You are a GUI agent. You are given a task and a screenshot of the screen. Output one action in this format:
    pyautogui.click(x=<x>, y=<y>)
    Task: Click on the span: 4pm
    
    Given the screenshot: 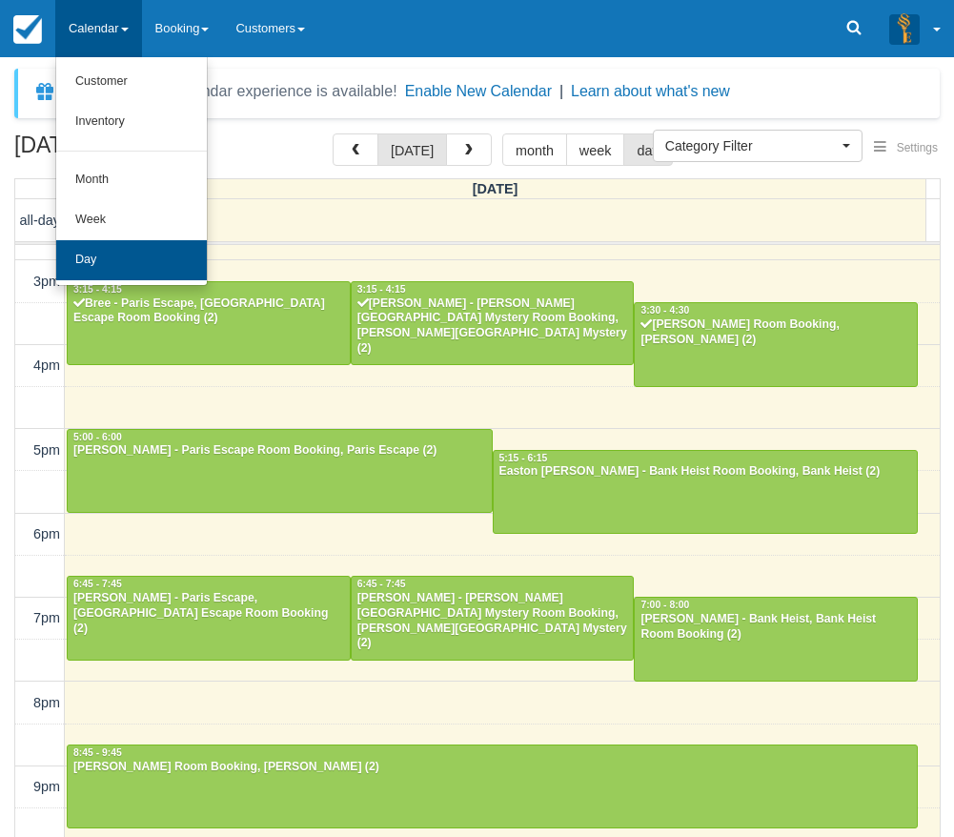 What is the action you would take?
    pyautogui.click(x=47, y=365)
    